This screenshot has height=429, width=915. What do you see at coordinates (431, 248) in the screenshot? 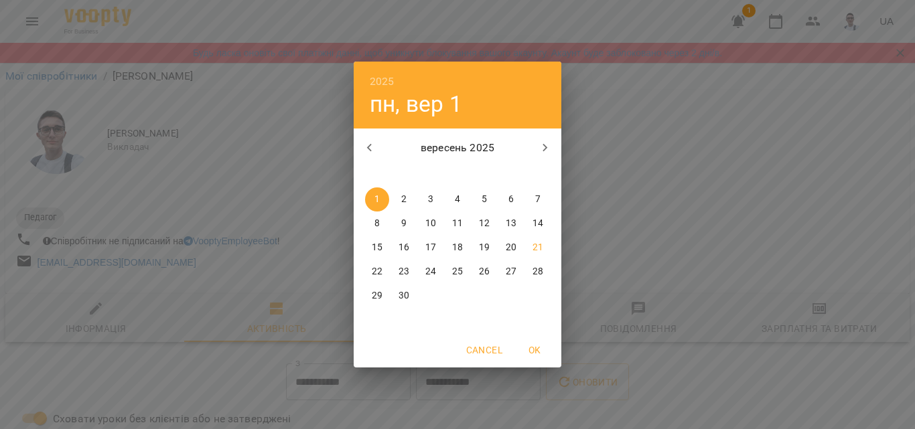
I see `button: 17` at bounding box center [431, 248].